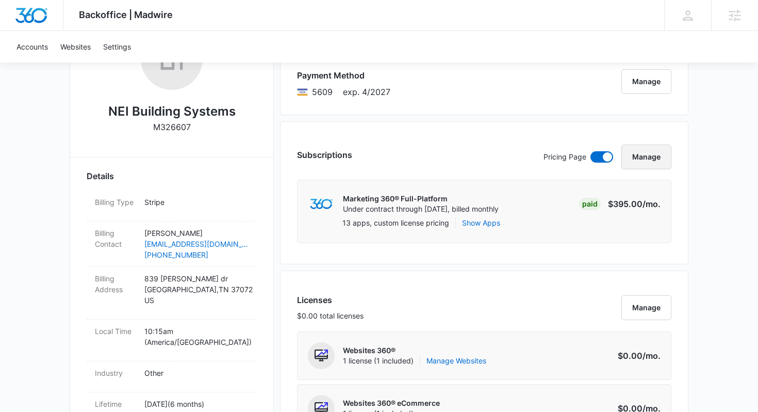 This screenshot has height=412, width=758. I want to click on dt: Lifetime, so click(116, 403).